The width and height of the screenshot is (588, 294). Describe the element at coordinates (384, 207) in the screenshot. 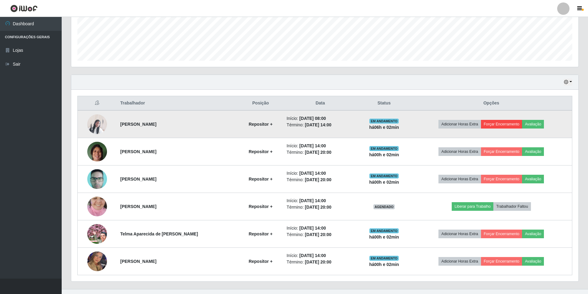

I see `span: AGENDADO` at that location.